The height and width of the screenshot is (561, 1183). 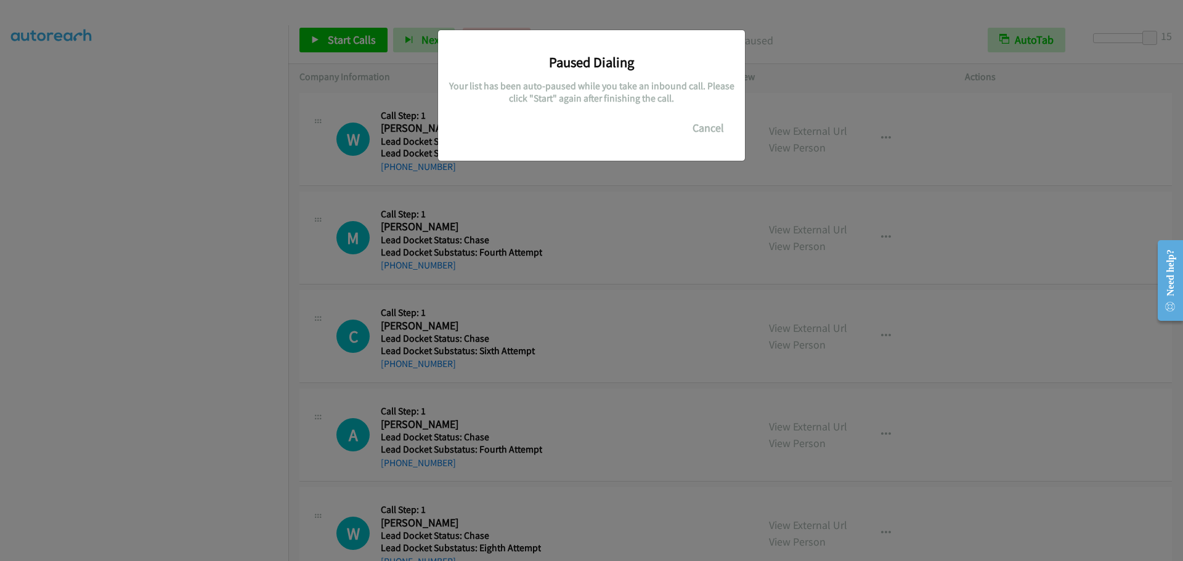 I want to click on div: Need help?, so click(x=23, y=41).